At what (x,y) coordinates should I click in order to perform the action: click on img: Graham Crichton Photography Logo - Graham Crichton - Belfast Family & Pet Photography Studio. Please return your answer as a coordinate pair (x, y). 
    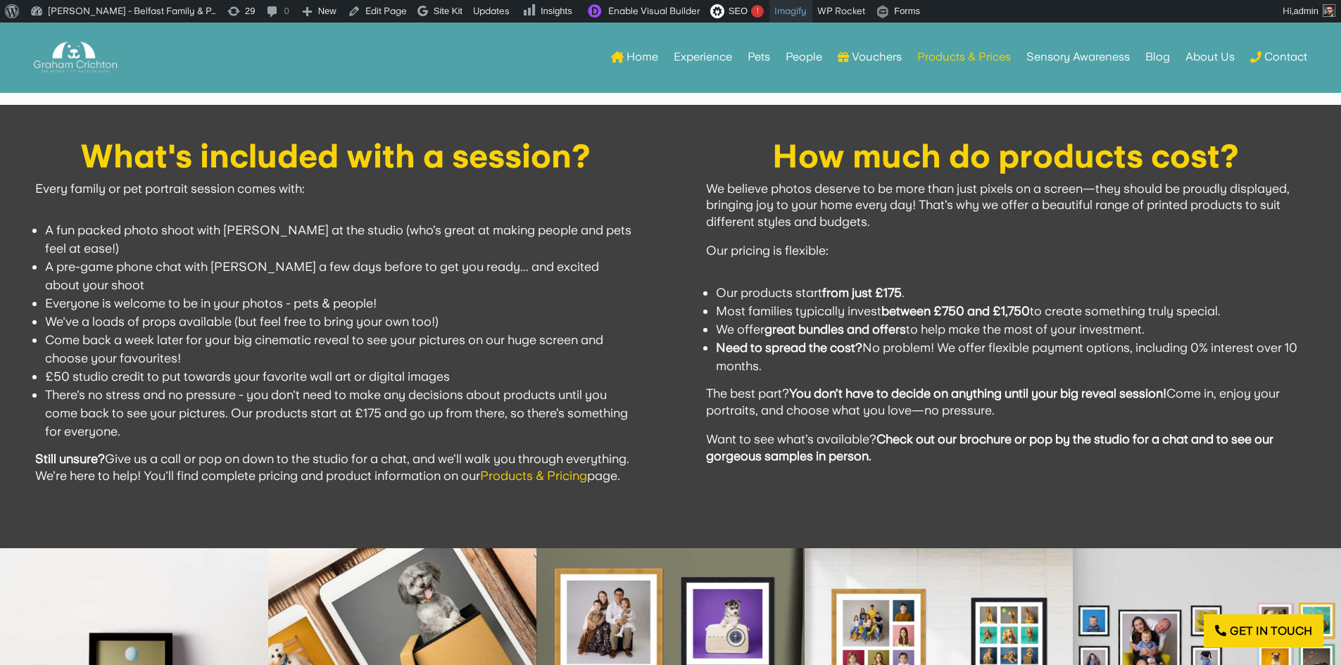
    Looking at the image, I should click on (75, 57).